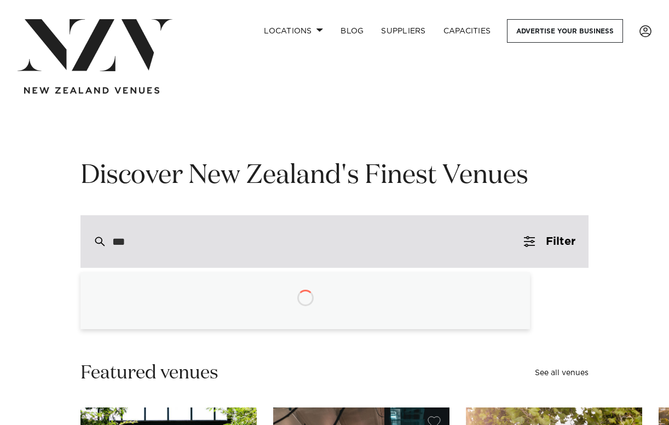 Image resolution: width=669 pixels, height=425 pixels. I want to click on a: Capacities, so click(467, 31).